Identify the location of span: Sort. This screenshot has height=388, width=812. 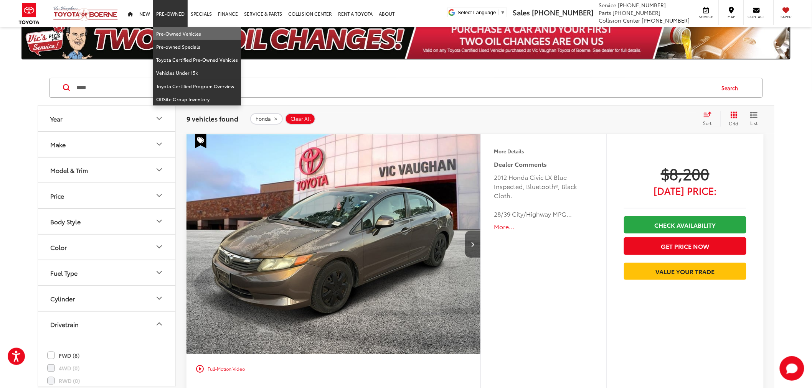
(707, 123).